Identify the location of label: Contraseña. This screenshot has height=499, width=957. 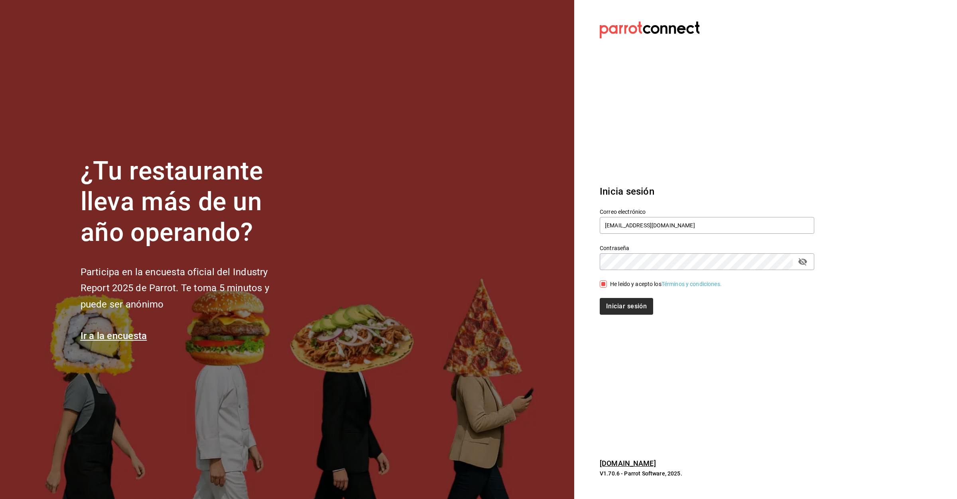
(707, 248).